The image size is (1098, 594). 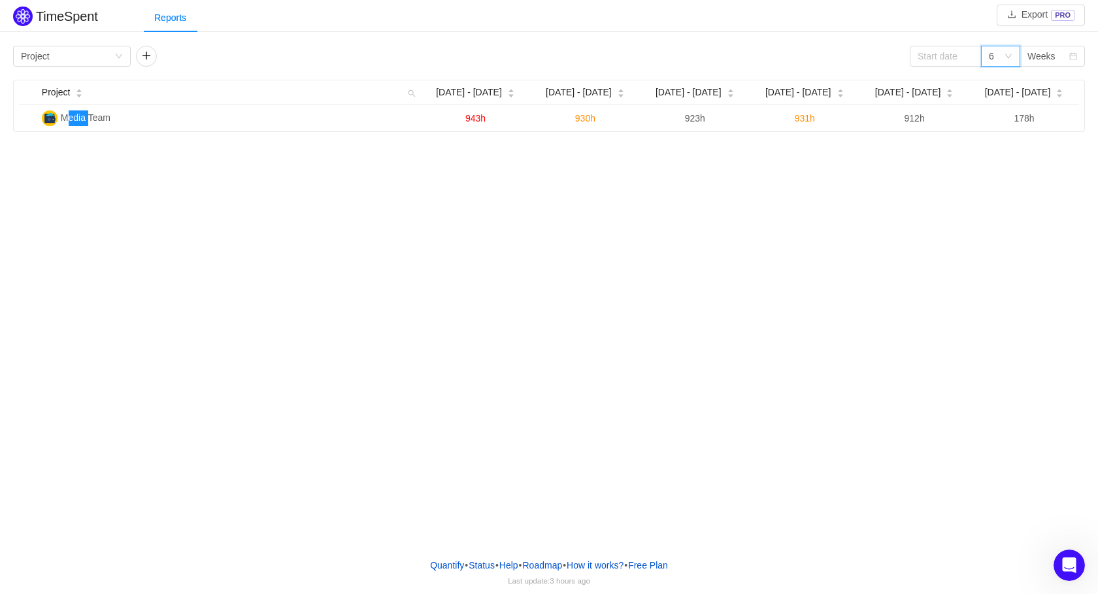 I want to click on span: Project, so click(x=56, y=92).